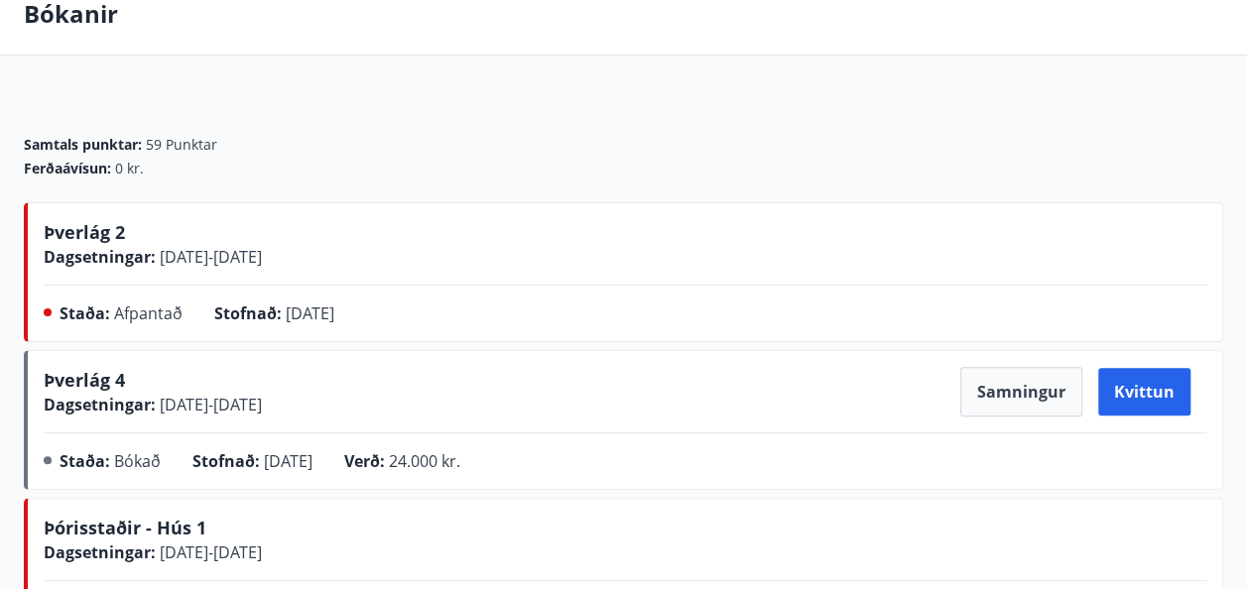  What do you see at coordinates (1021, 392) in the screenshot?
I see `button: Samningur` at bounding box center [1021, 392].